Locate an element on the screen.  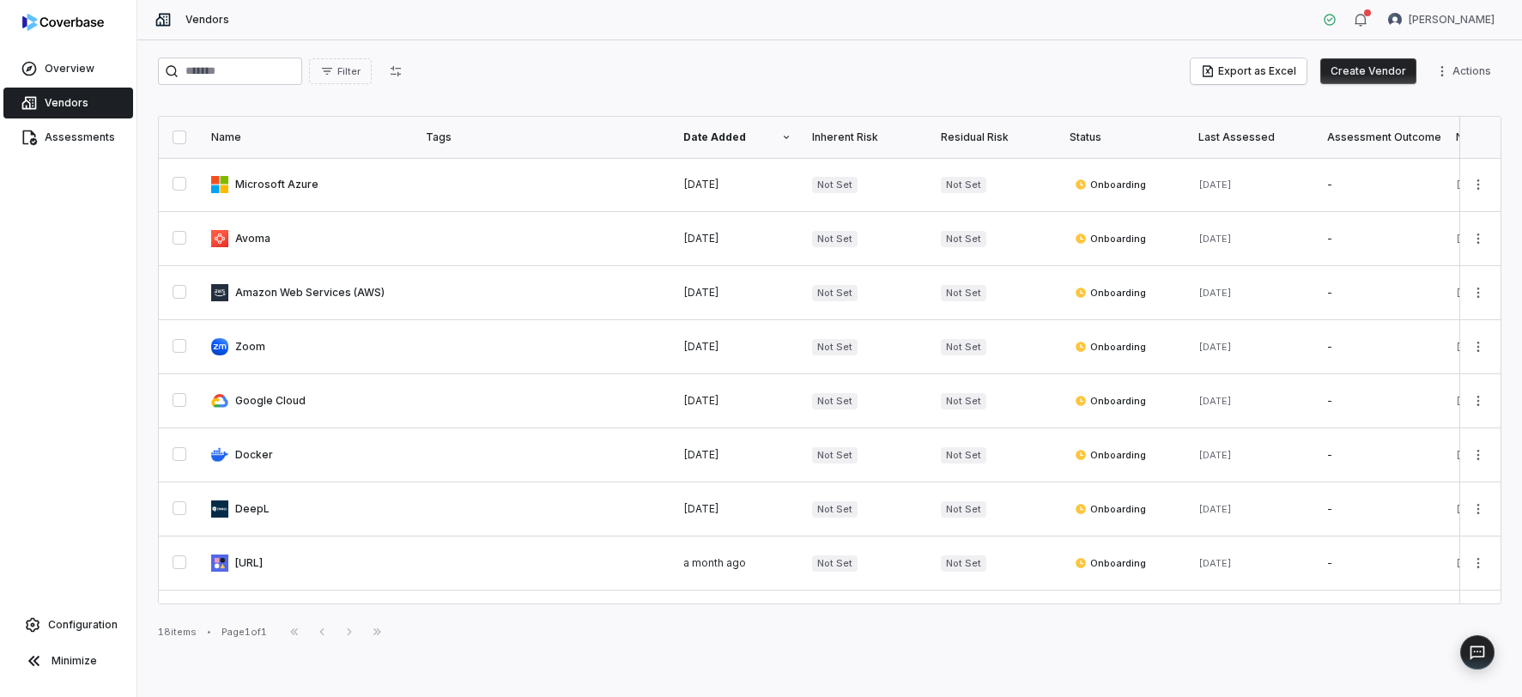
a: Overview is located at coordinates (68, 69).